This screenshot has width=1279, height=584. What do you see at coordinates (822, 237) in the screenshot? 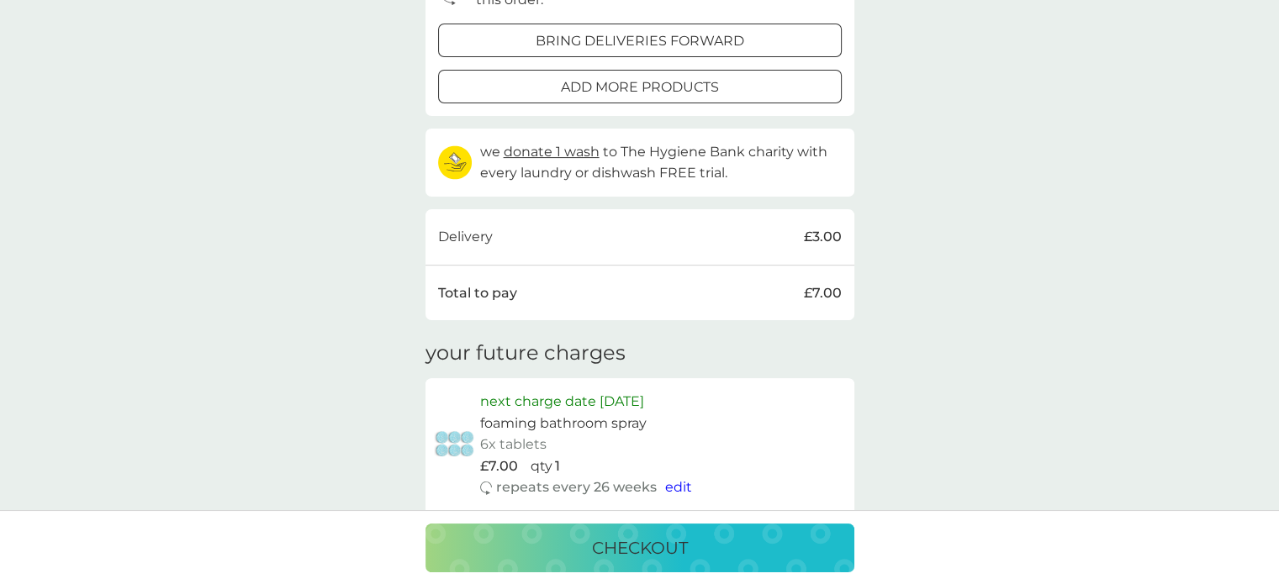
I see `p: £3.00` at bounding box center [822, 237].